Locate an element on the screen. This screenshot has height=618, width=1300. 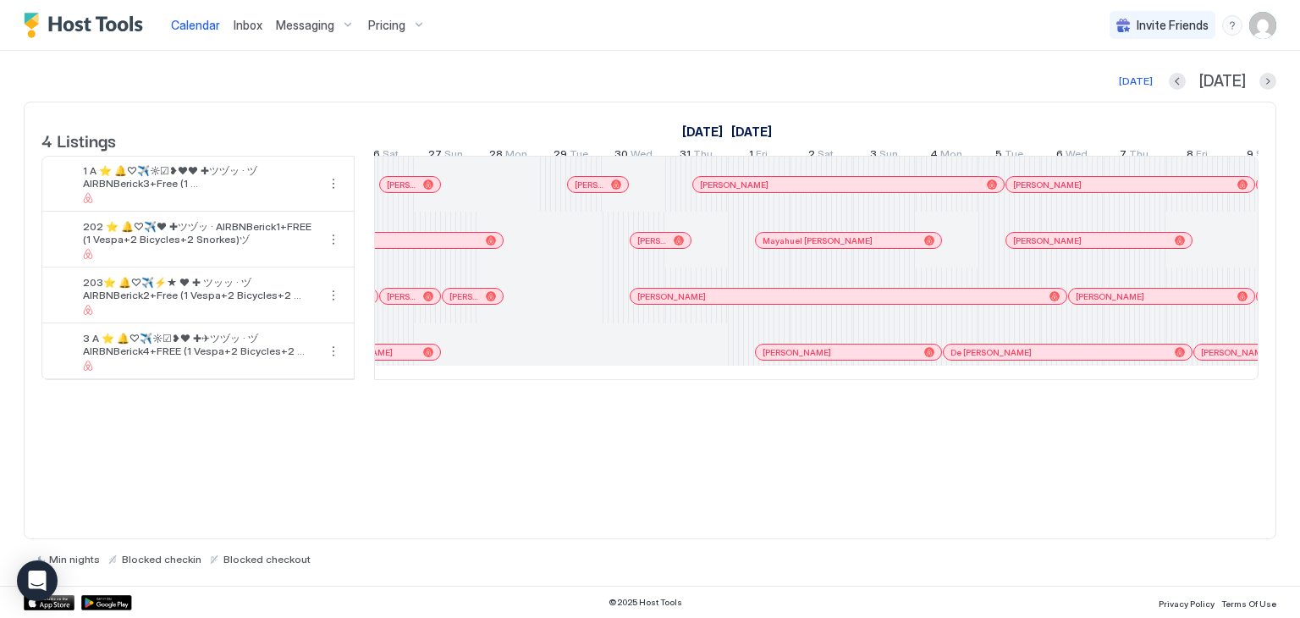
span: 4 is located at coordinates (934, 156).